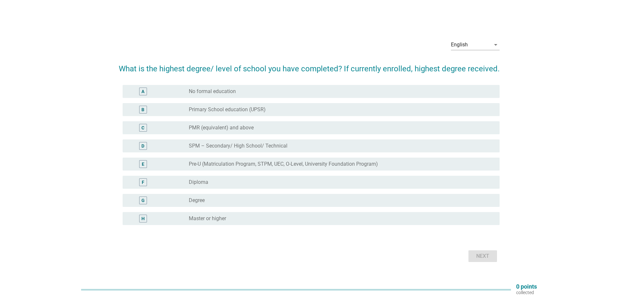 The width and height of the screenshot is (618, 298). What do you see at coordinates (283, 164) in the screenshot?
I see `label: Pre-U (Matriculation Program, STPM, UEC, O-Level, University Foundation Program)` at bounding box center [283, 164].